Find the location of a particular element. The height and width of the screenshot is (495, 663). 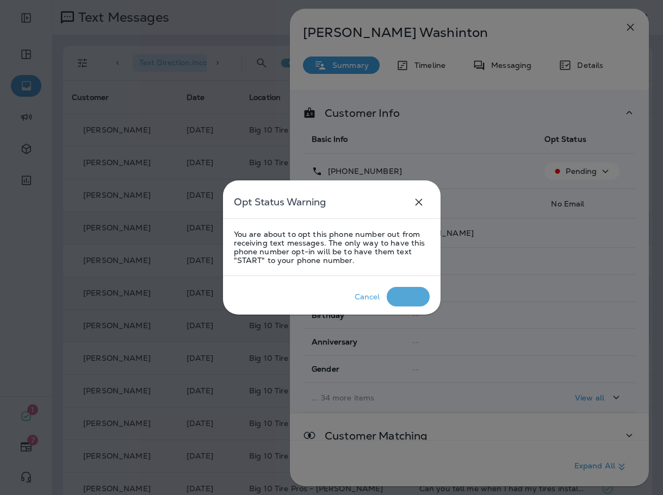

p: You are about to opt this phone number out from receiving text messages. The only way to have thi... is located at coordinates (332, 247).